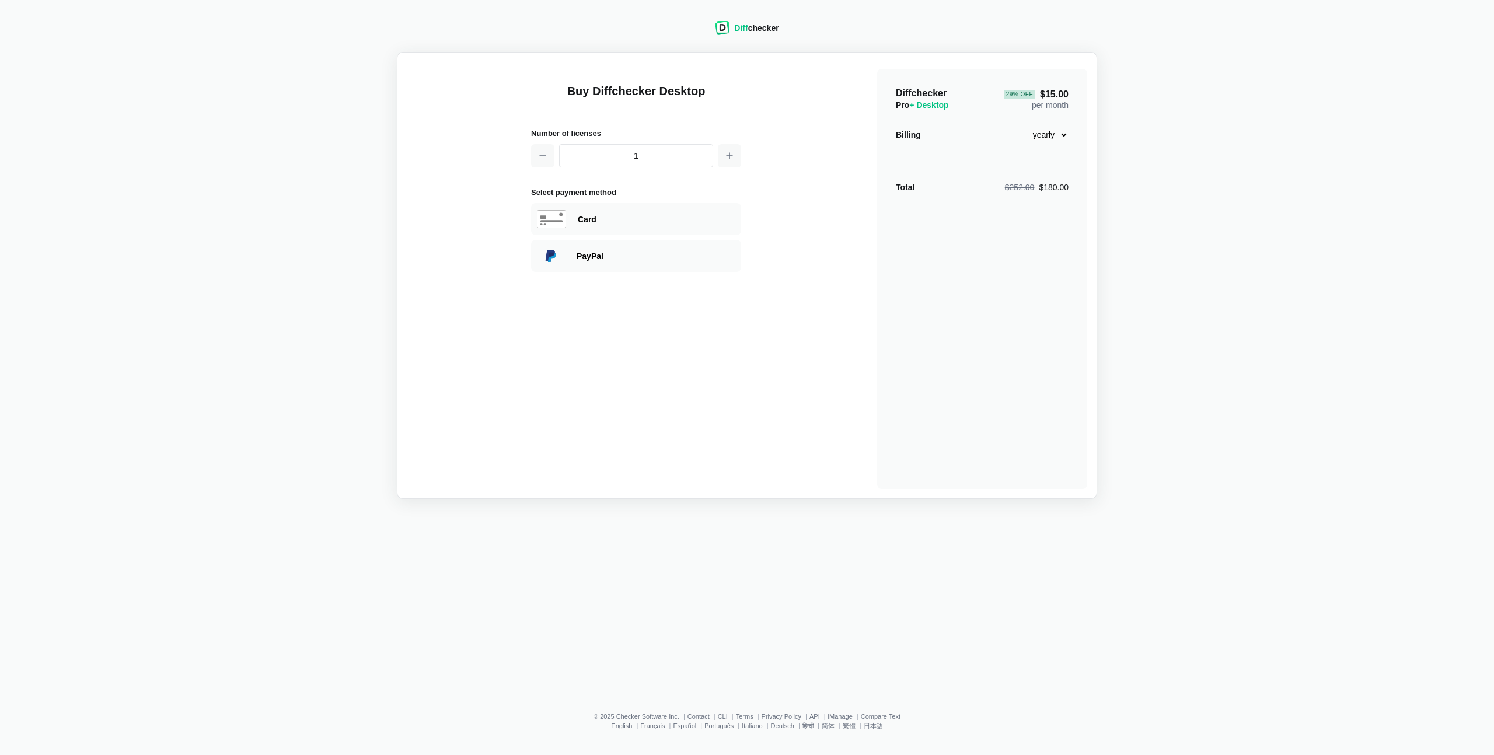 This screenshot has width=1494, height=755. Describe the element at coordinates (746, 32) in the screenshot. I see `a: Diffchecker logoDiffchecker` at that location.